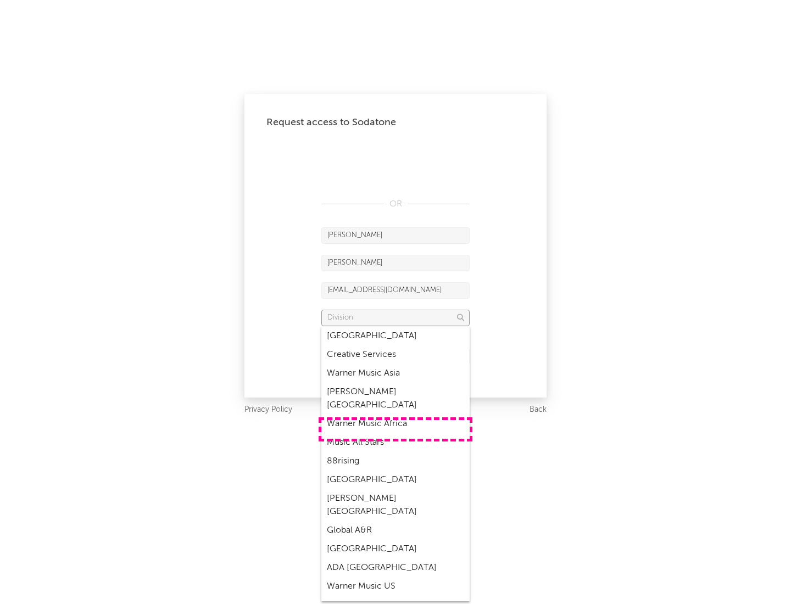 This screenshot has height=604, width=791. Describe the element at coordinates (395, 443) in the screenshot. I see `div: Music All Stars` at that location.